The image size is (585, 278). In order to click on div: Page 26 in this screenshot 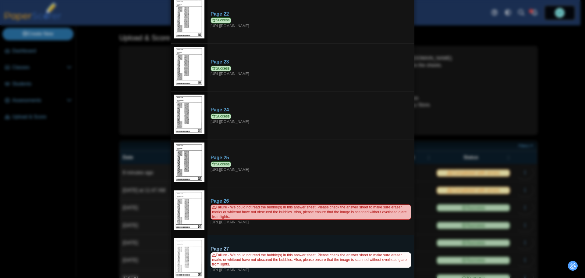, I will do `click(311, 201)`.